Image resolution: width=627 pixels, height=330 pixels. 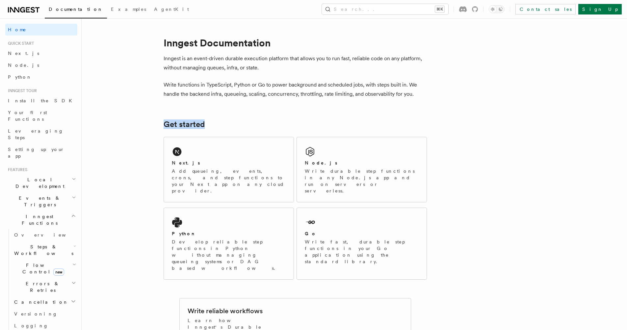 I want to click on a: AgentKit, so click(x=172, y=10).